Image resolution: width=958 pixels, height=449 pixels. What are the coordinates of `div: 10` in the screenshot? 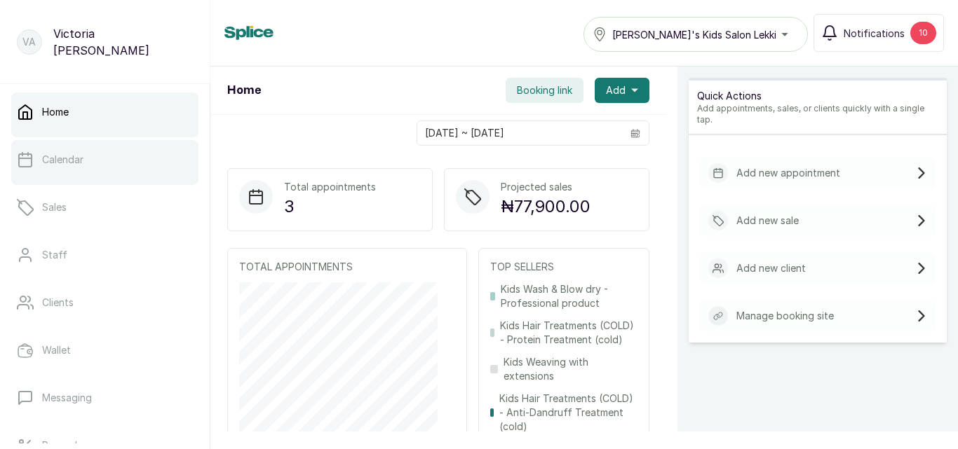 It's located at (923, 33).